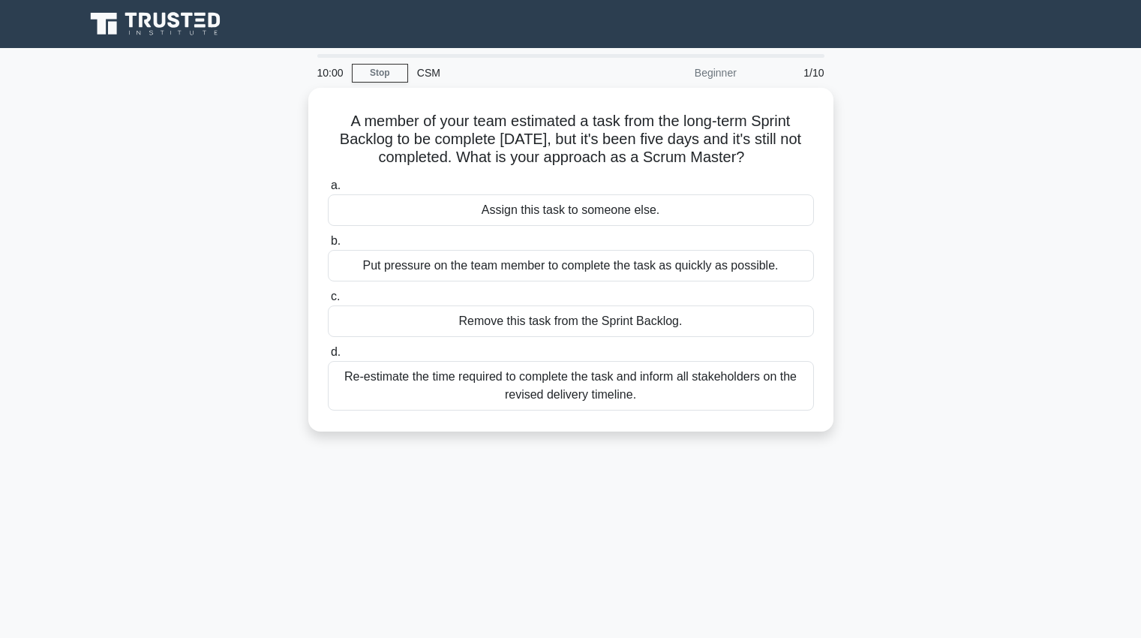 The image size is (1141, 638). What do you see at coordinates (571, 321) in the screenshot?
I see `div: Remove this task from the Sprint Backlog.` at bounding box center [571, 321].